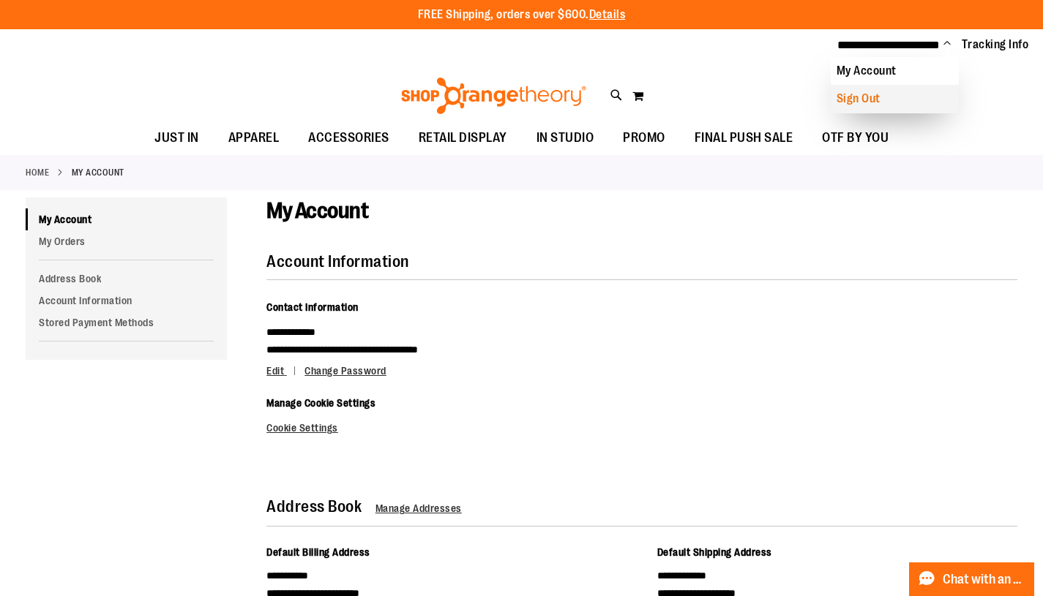 This screenshot has height=596, width=1043. What do you see at coordinates (565, 138) in the screenshot?
I see `a: IN STUDIO` at bounding box center [565, 138].